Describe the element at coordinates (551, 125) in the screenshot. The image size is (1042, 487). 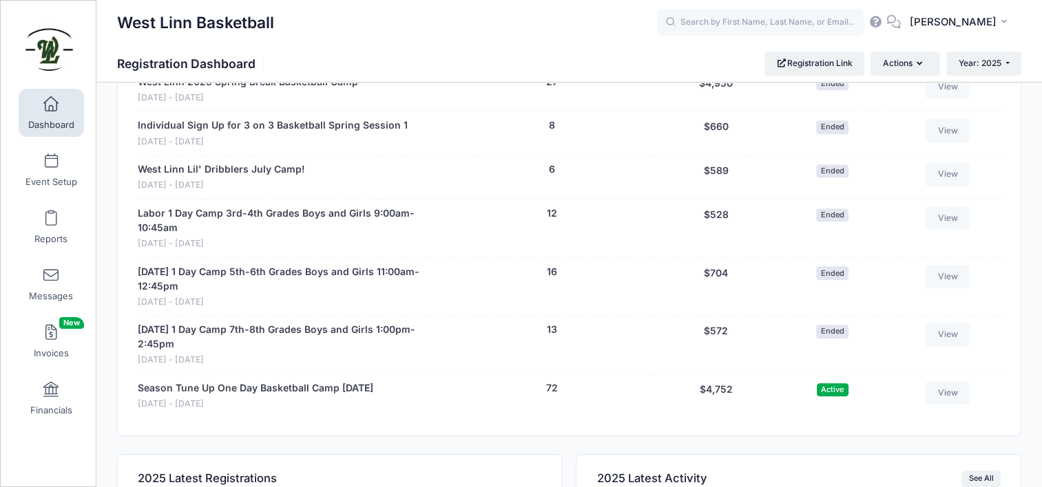
I see `button: 8` at that location.